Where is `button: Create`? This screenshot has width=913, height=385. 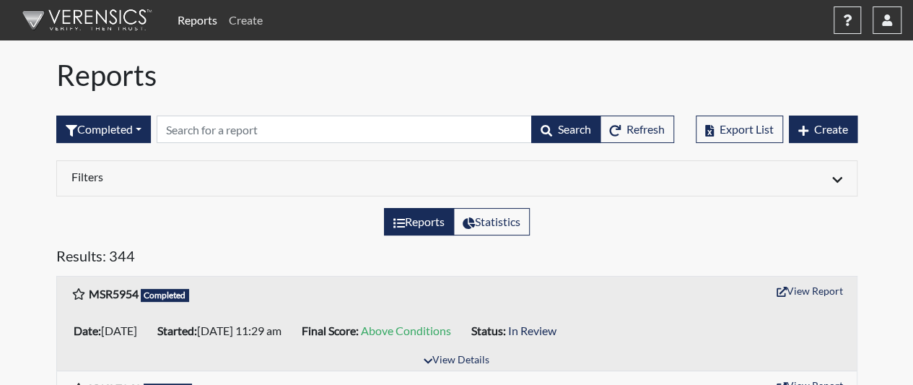 button: Create is located at coordinates (823, 129).